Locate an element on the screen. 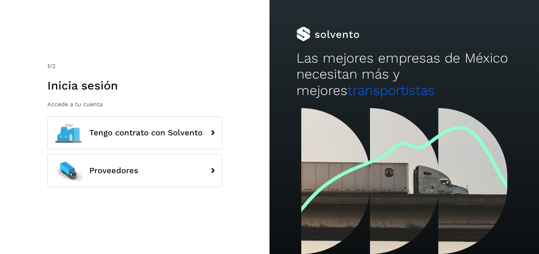 The height and width of the screenshot is (254, 539). span: 1 is located at coordinates (48, 66).